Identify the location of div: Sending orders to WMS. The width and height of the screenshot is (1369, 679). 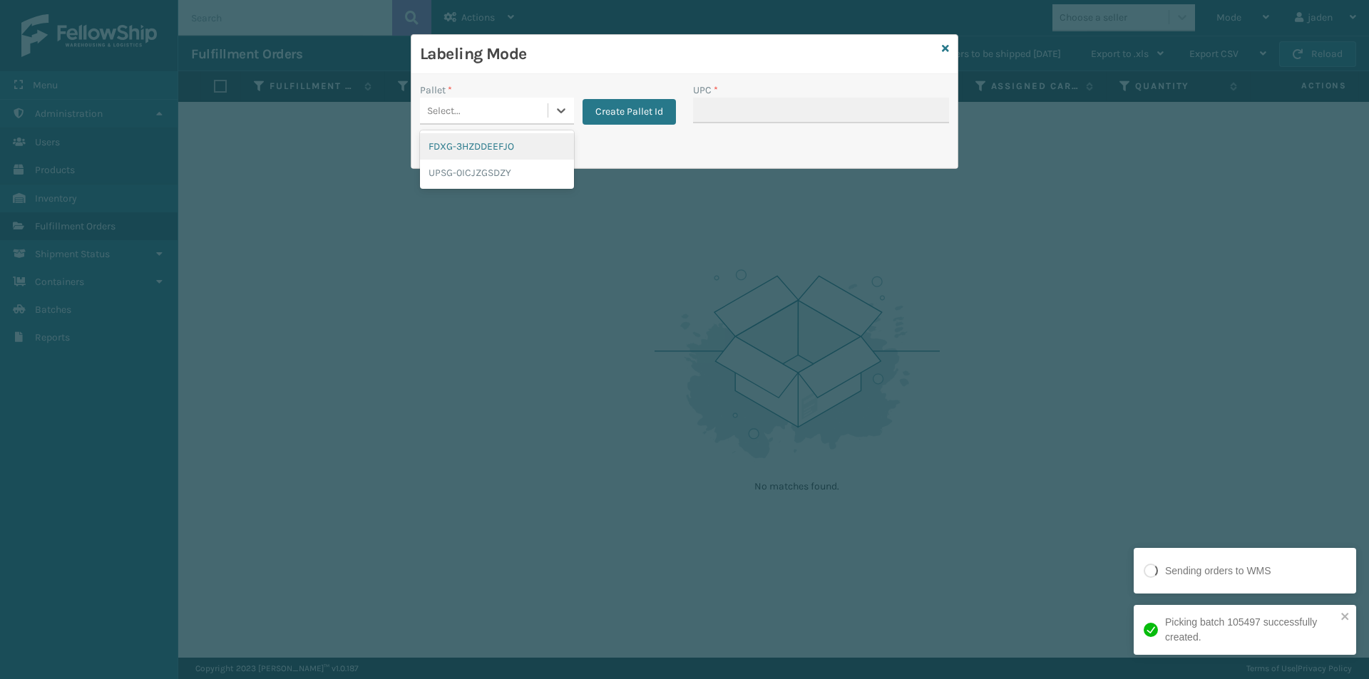
(1218, 571).